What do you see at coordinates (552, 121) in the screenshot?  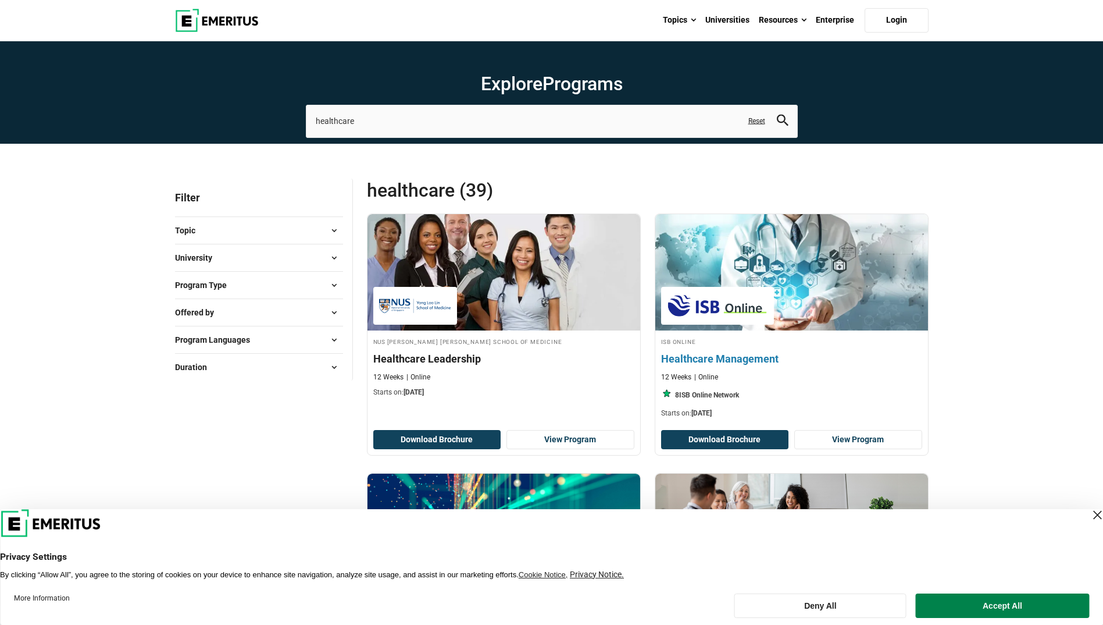 I see `input: search-page` at bounding box center [552, 121].